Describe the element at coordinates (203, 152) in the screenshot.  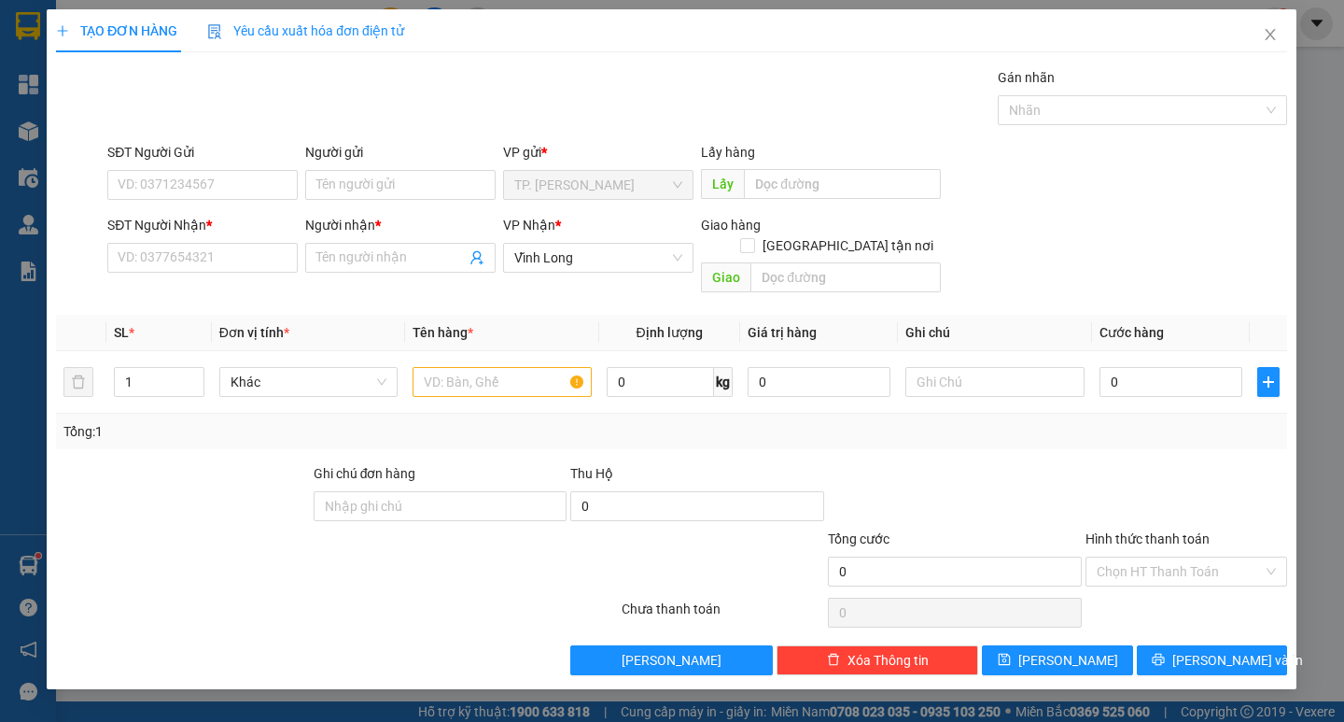
I see `div: SĐT Người Gửi` at that location.